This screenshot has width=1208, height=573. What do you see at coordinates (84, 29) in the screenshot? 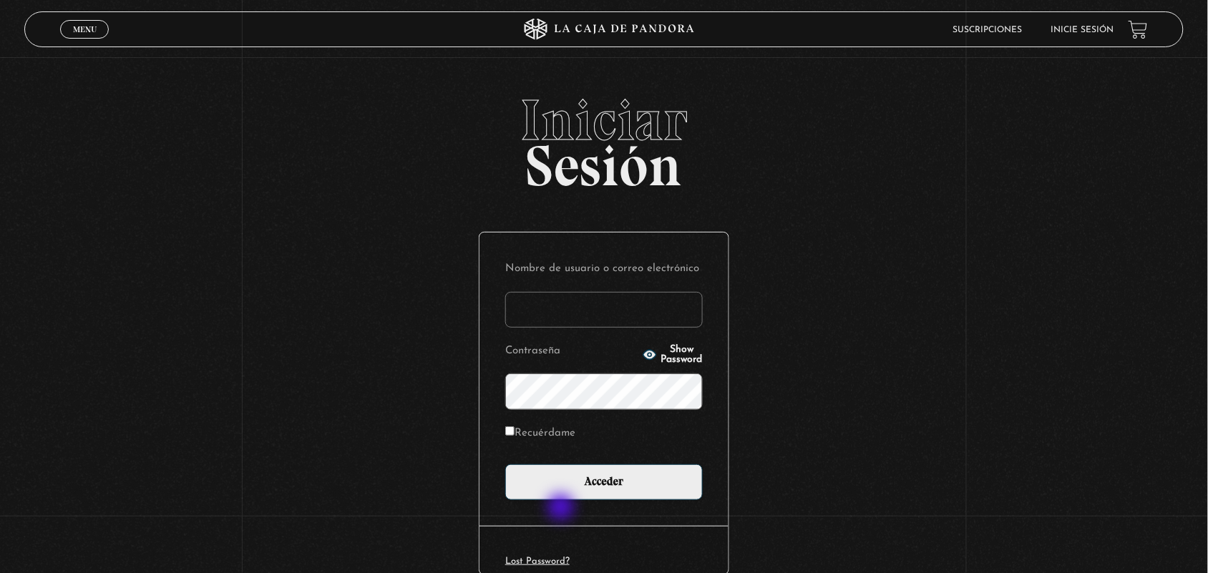
I see `span: Menu` at bounding box center [84, 29].